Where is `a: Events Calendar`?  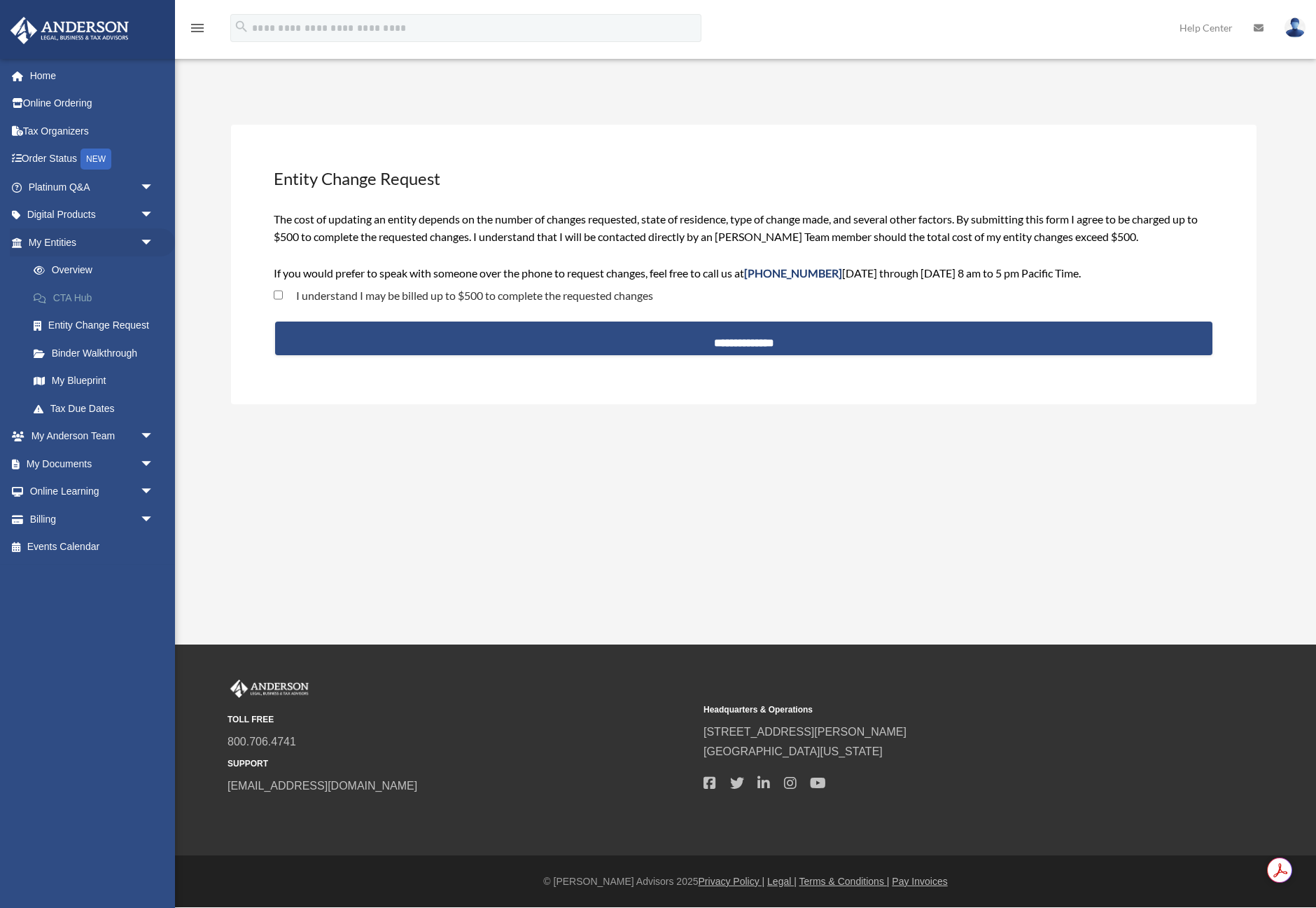 a: Events Calendar is located at coordinates (92, 547).